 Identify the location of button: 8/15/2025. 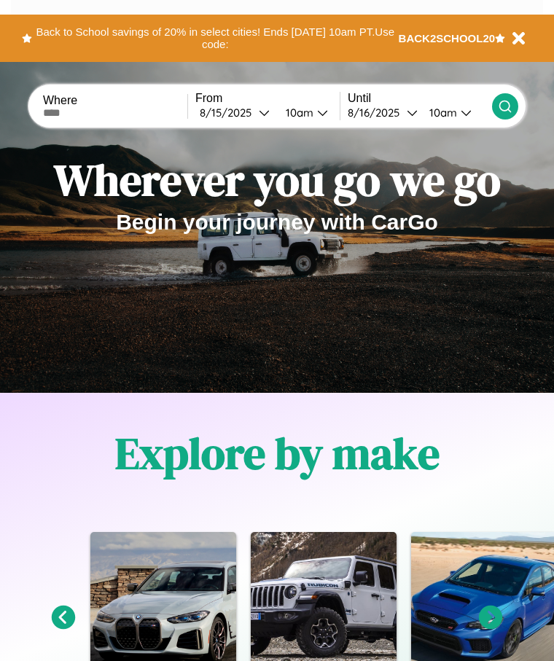
(235, 112).